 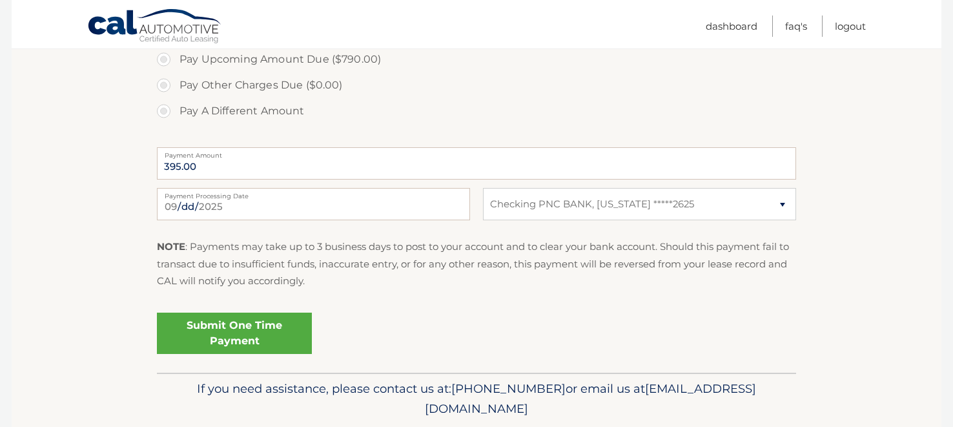 I want to click on a: FAQ's, so click(x=796, y=26).